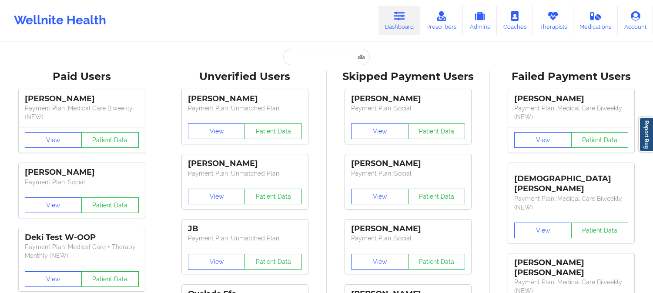 Image resolution: width=653 pixels, height=293 pixels. I want to click on a: Prescribers, so click(442, 20).